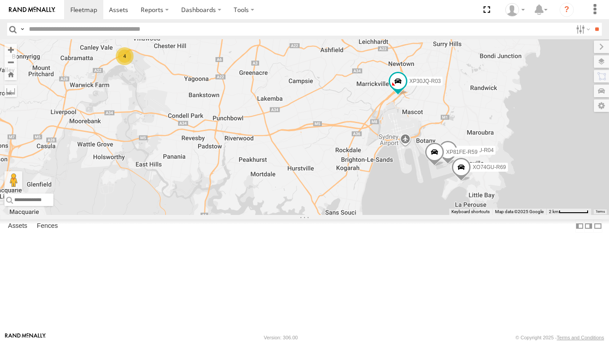  What do you see at coordinates (17, 226) in the screenshot?
I see `label: Assets` at bounding box center [17, 226].